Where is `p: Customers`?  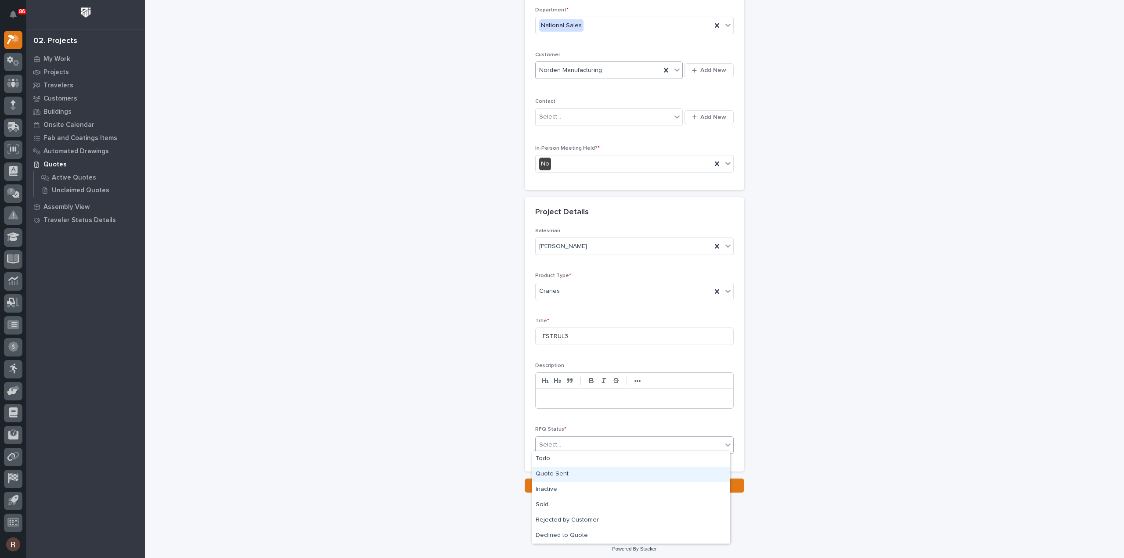 p: Customers is located at coordinates (60, 99).